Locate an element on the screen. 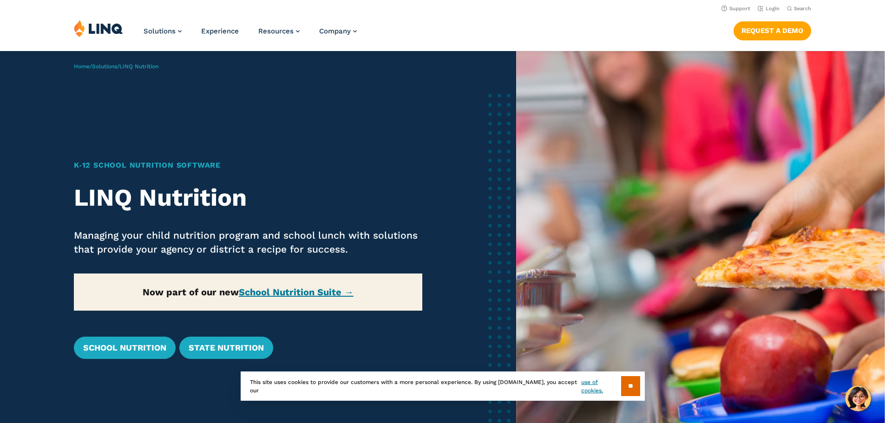  a: Resources is located at coordinates (279, 31).